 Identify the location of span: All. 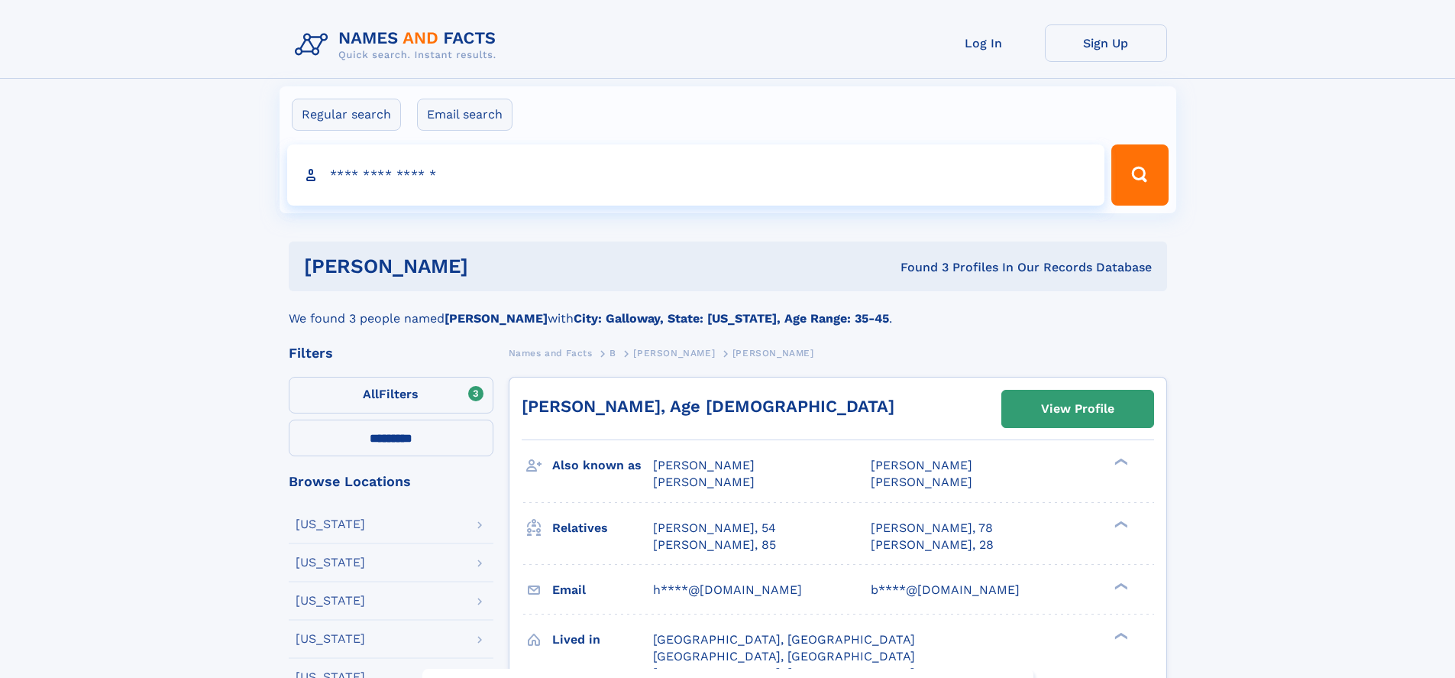
(370, 393).